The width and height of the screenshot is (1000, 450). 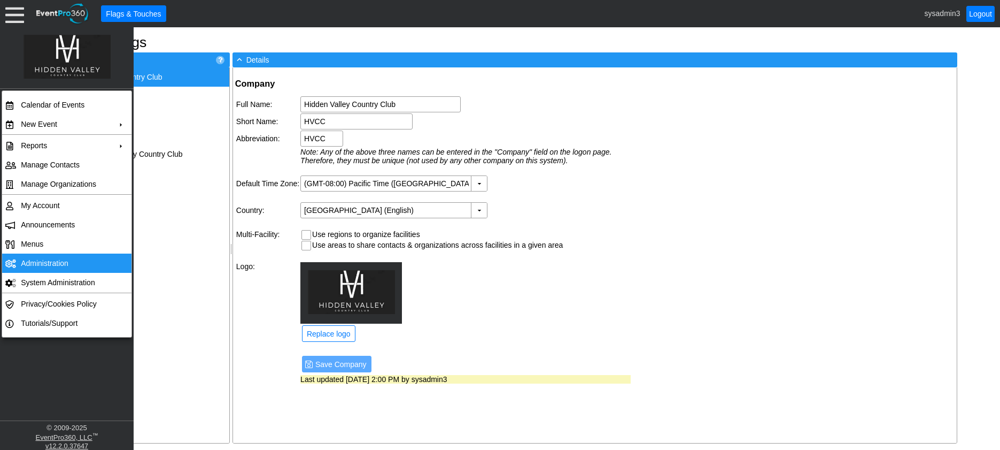 I want to click on td: Tutorials/Support, so click(x=64, y=323).